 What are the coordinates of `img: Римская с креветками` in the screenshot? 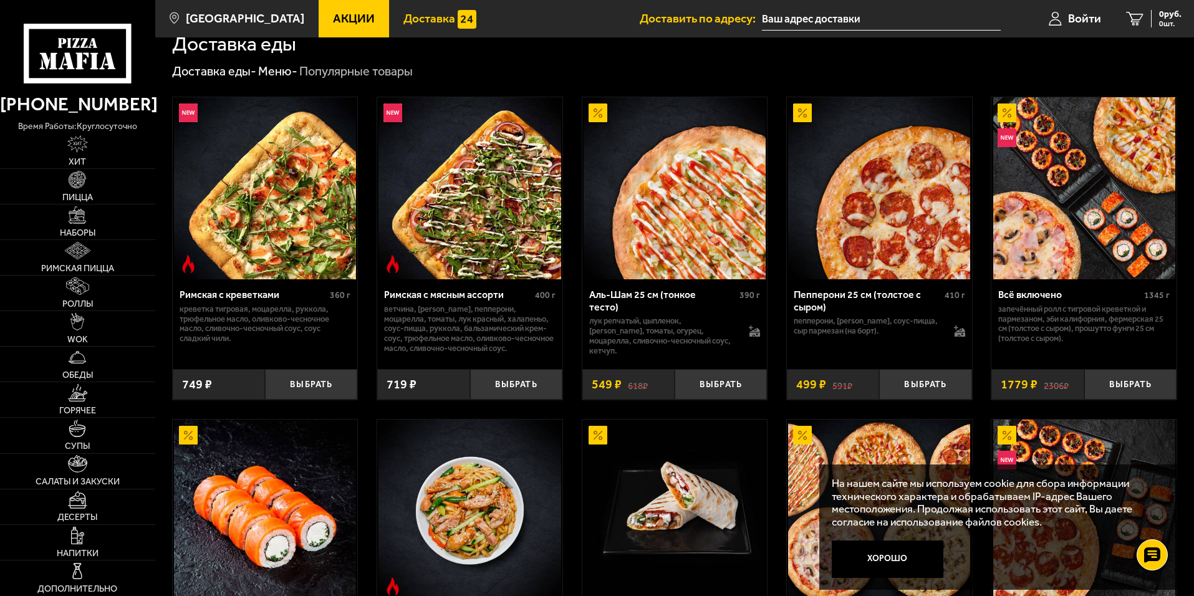 It's located at (265, 188).